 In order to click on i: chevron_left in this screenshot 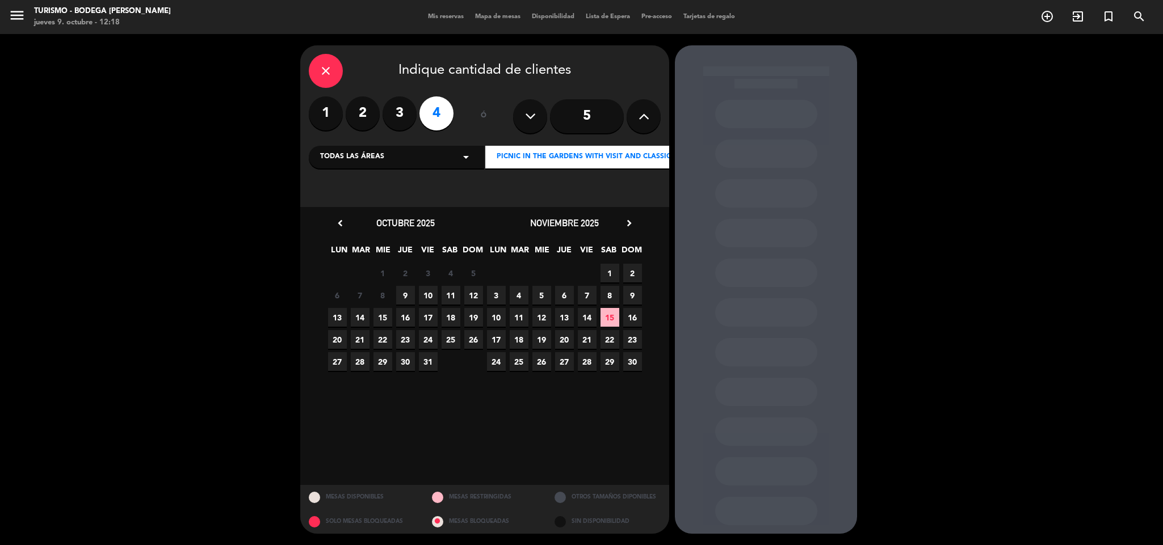, I will do `click(340, 223)`.